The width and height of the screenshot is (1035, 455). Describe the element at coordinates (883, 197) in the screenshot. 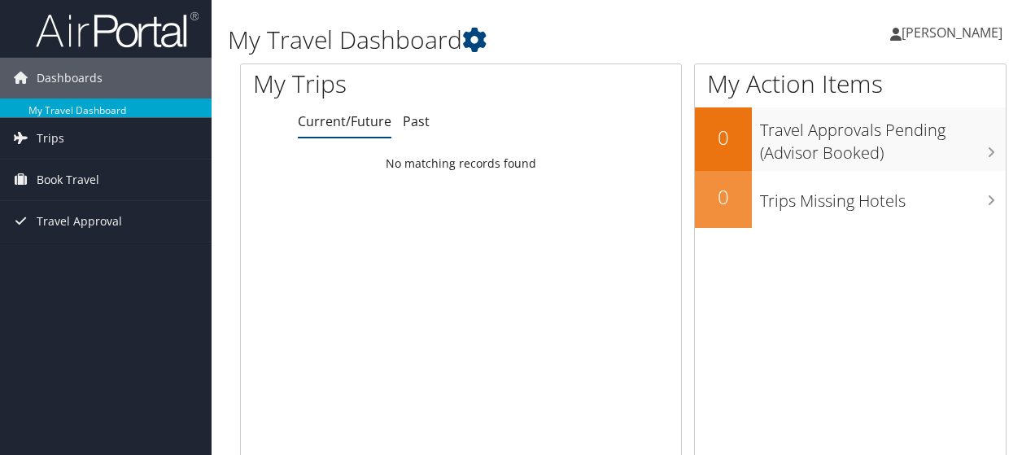

I see `h3: Trips Missing Hotels` at that location.